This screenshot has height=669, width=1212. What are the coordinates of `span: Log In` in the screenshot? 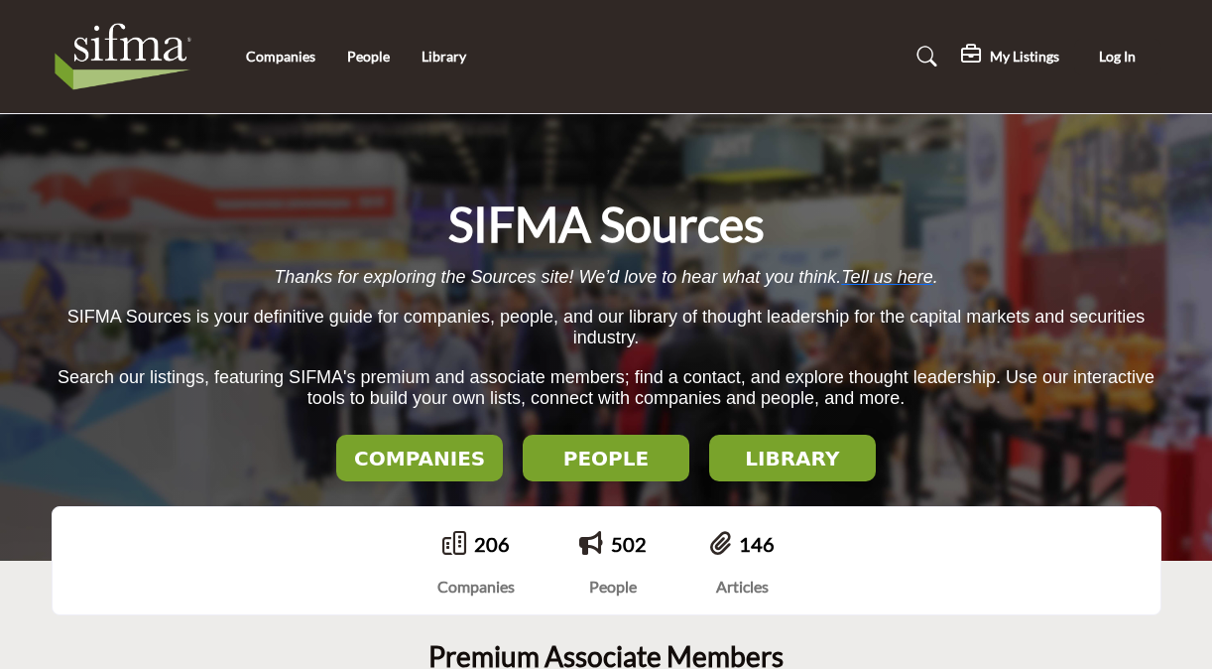 It's located at (1117, 56).